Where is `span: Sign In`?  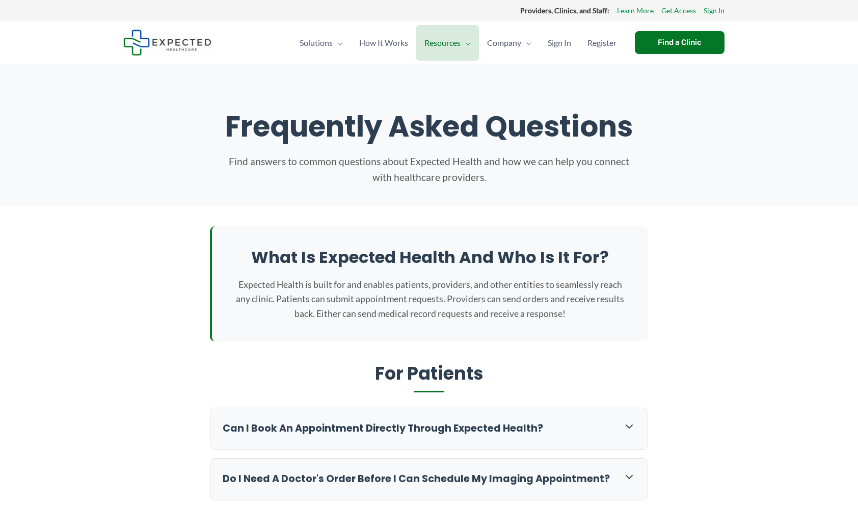
span: Sign In is located at coordinates (559, 43).